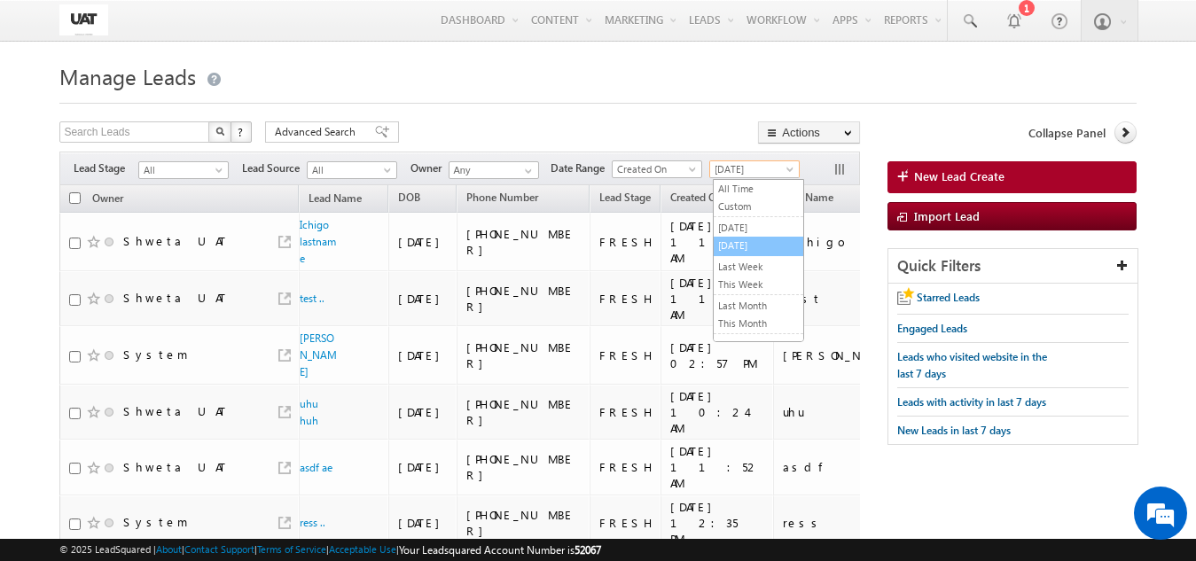  What do you see at coordinates (947, 215) in the screenshot?
I see `span: Import Lead` at bounding box center [947, 215].